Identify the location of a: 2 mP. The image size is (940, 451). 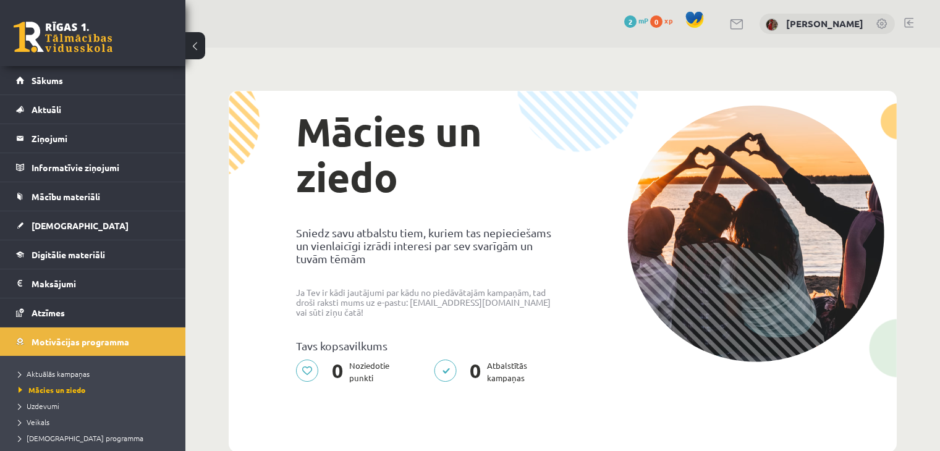
(636, 20).